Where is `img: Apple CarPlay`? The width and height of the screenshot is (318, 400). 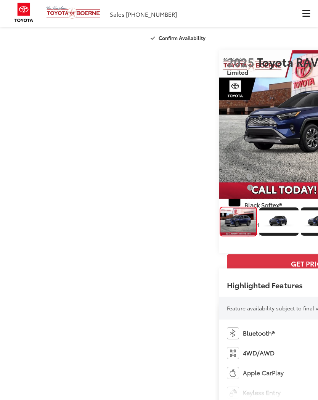
img: Apple CarPlay is located at coordinates (233, 373).